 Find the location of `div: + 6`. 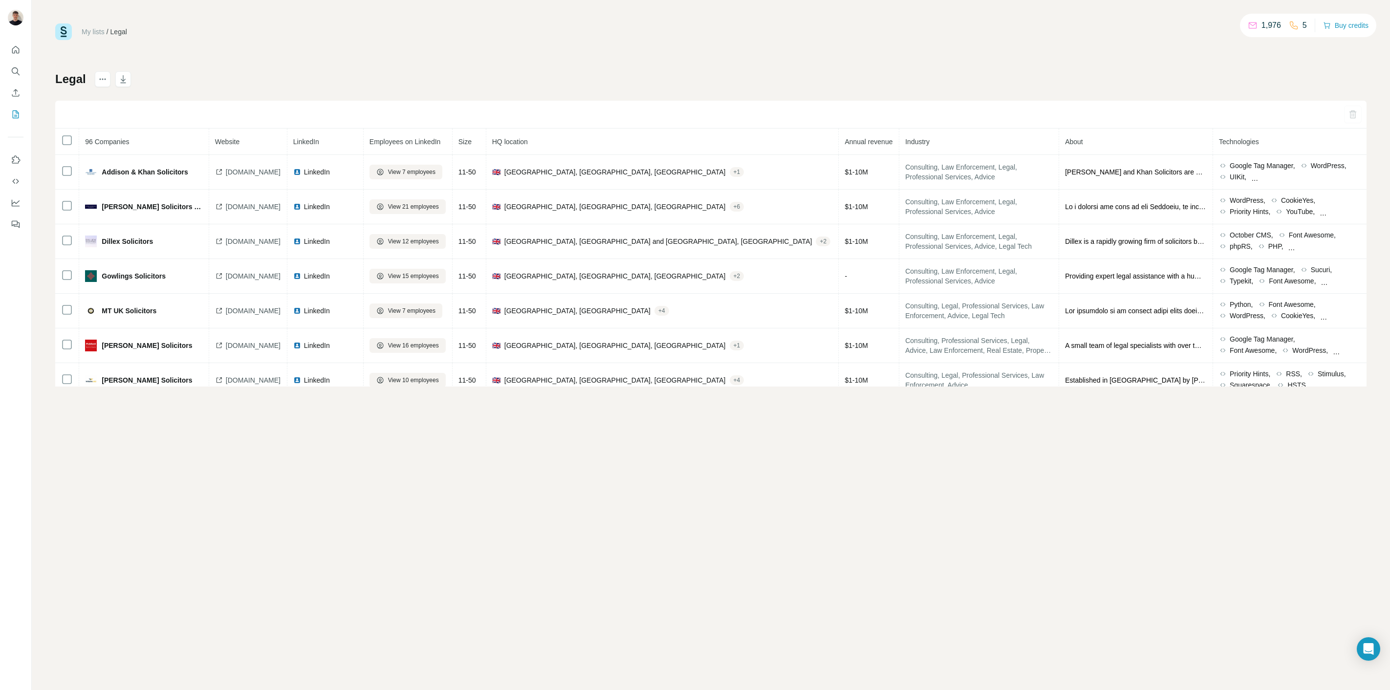

div: + 6 is located at coordinates (737, 207).